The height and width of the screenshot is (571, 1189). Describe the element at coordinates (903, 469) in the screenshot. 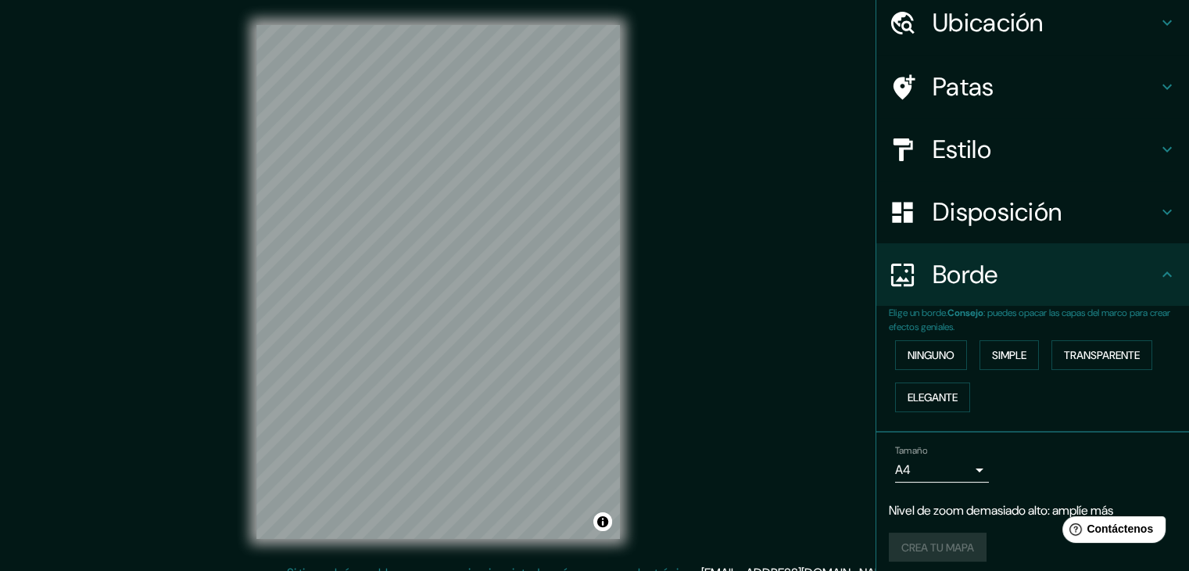

I see `font: A4` at that location.